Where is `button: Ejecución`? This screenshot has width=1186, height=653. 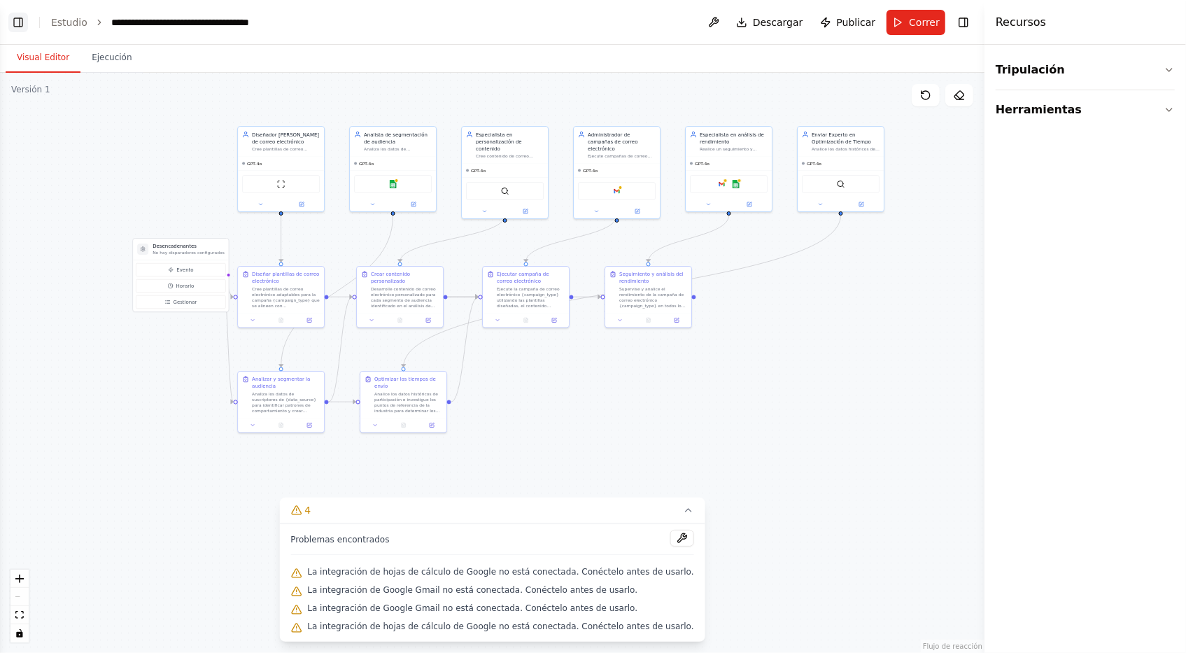 button: Ejecución is located at coordinates (111, 58).